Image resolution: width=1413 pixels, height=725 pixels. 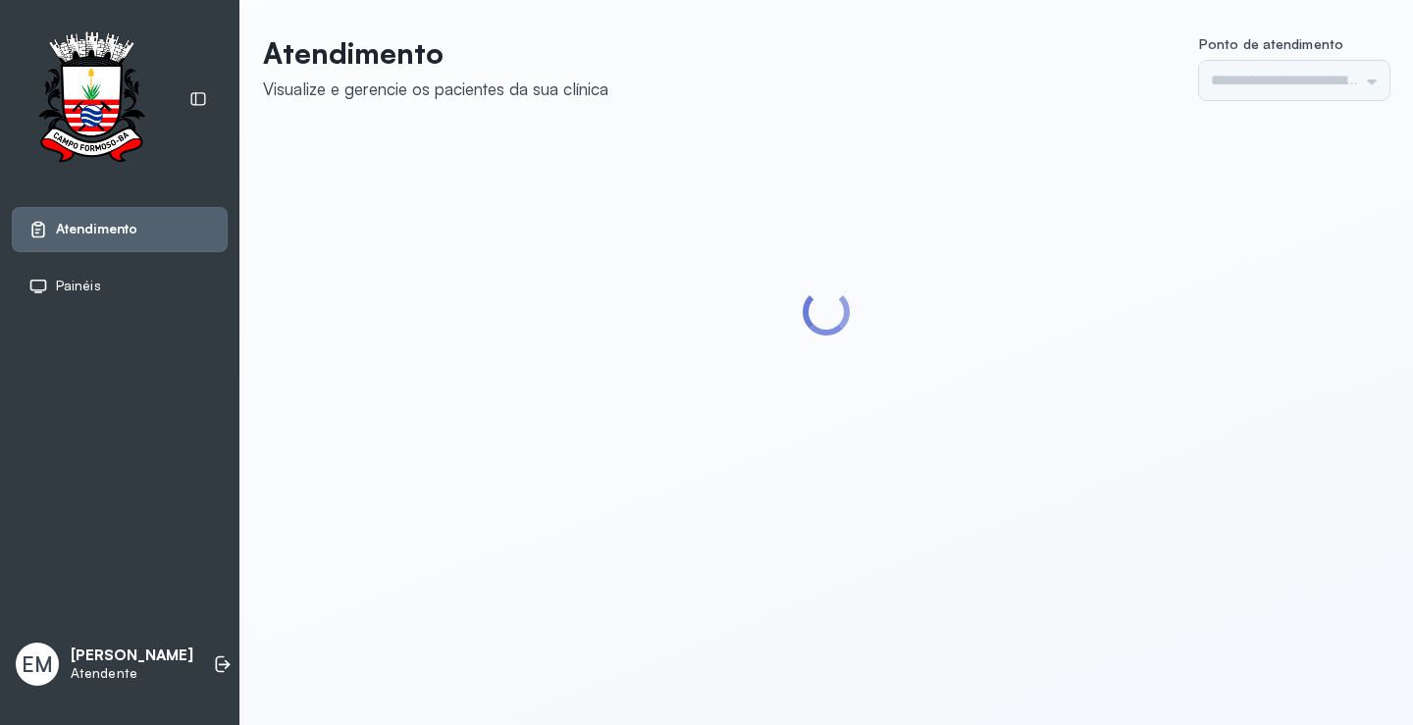 What do you see at coordinates (96, 229) in the screenshot?
I see `span: Atendimento` at bounding box center [96, 229].